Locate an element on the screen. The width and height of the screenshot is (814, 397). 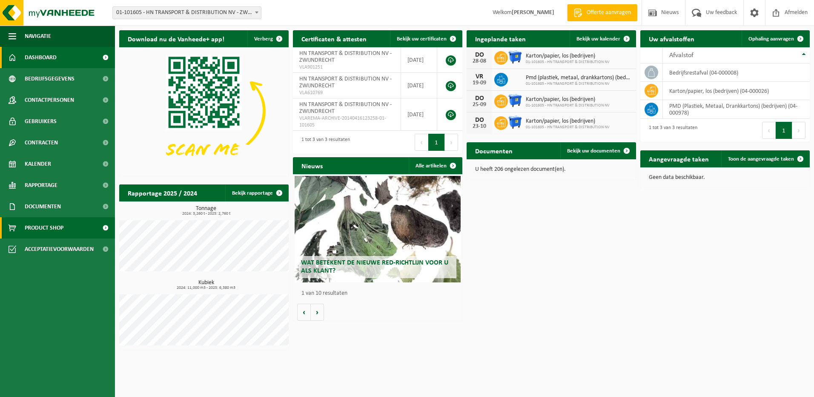
td: PMD (Plastiek, Metaal, Drankkartons) (bedrijven) (04-000978) is located at coordinates (736, 109).